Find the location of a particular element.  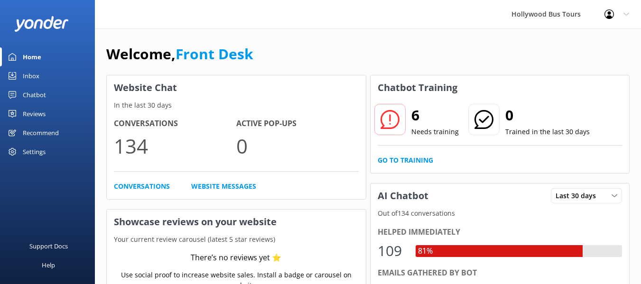

a: Website Messages is located at coordinates (223, 186).